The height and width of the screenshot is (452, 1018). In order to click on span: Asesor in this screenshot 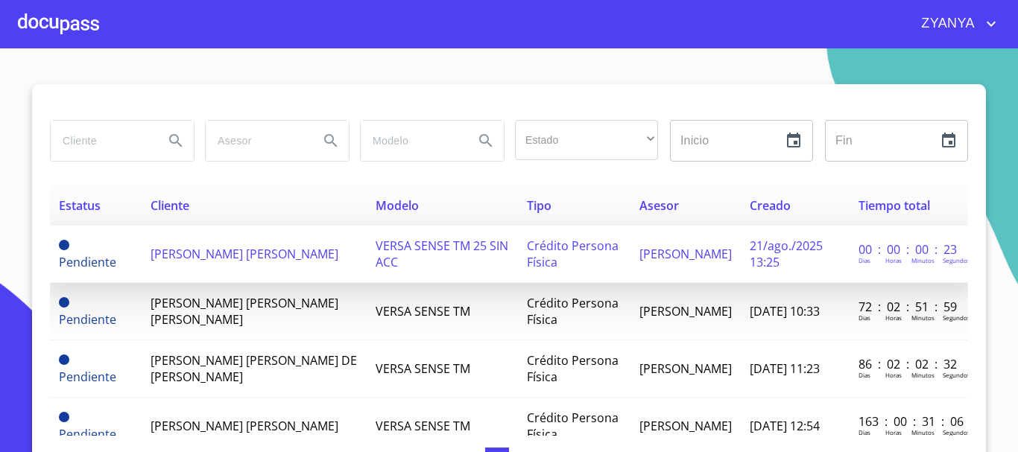, I will do `click(659, 206)`.